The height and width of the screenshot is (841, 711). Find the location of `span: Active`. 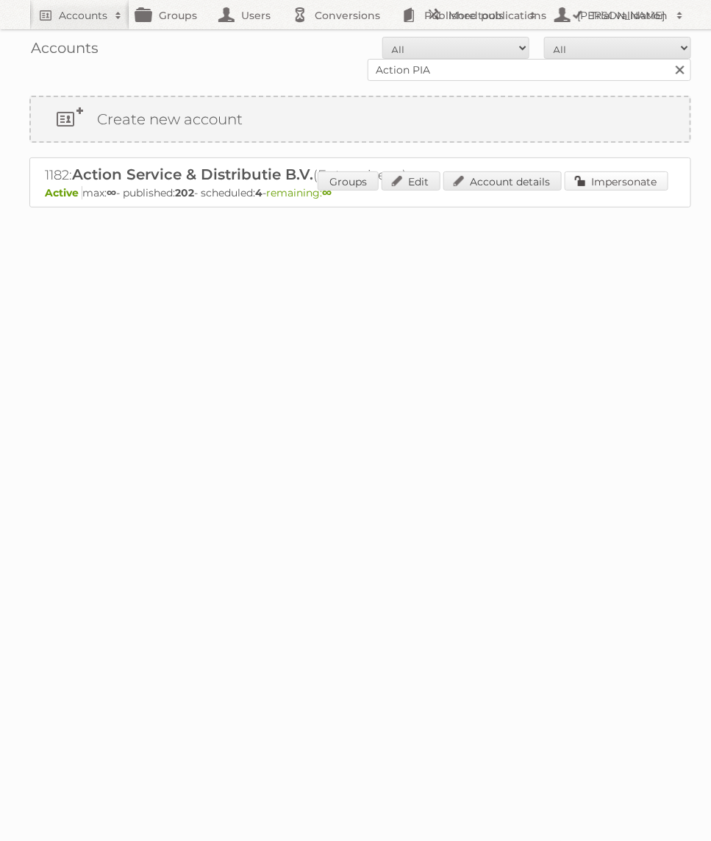

span: Active is located at coordinates (63, 193).